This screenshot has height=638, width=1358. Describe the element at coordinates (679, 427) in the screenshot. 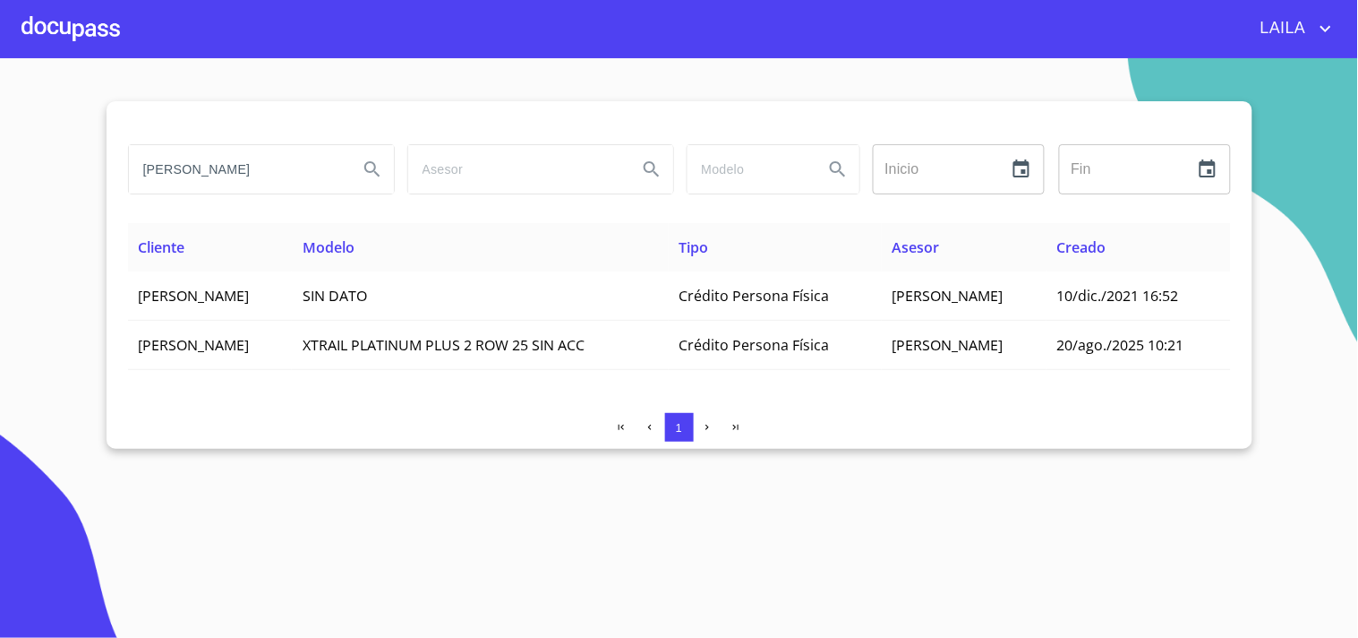

I see `span: 1` at that location.